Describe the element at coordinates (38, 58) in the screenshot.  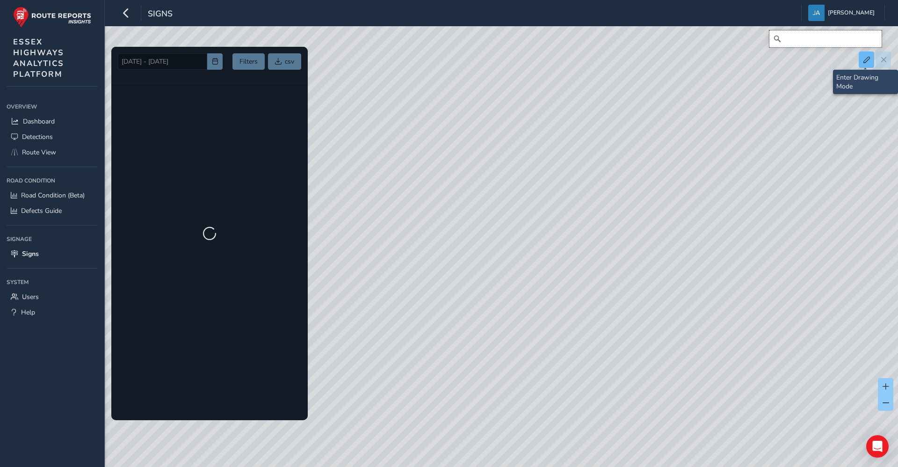
I see `span: ESSEX HIGHWAYS ANALYTICS PLATFORM` at that location.